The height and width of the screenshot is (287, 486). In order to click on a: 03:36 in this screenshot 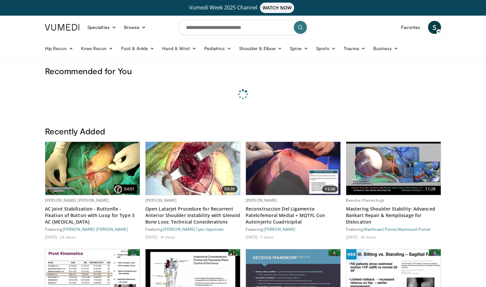, I will do `click(293, 168)`.